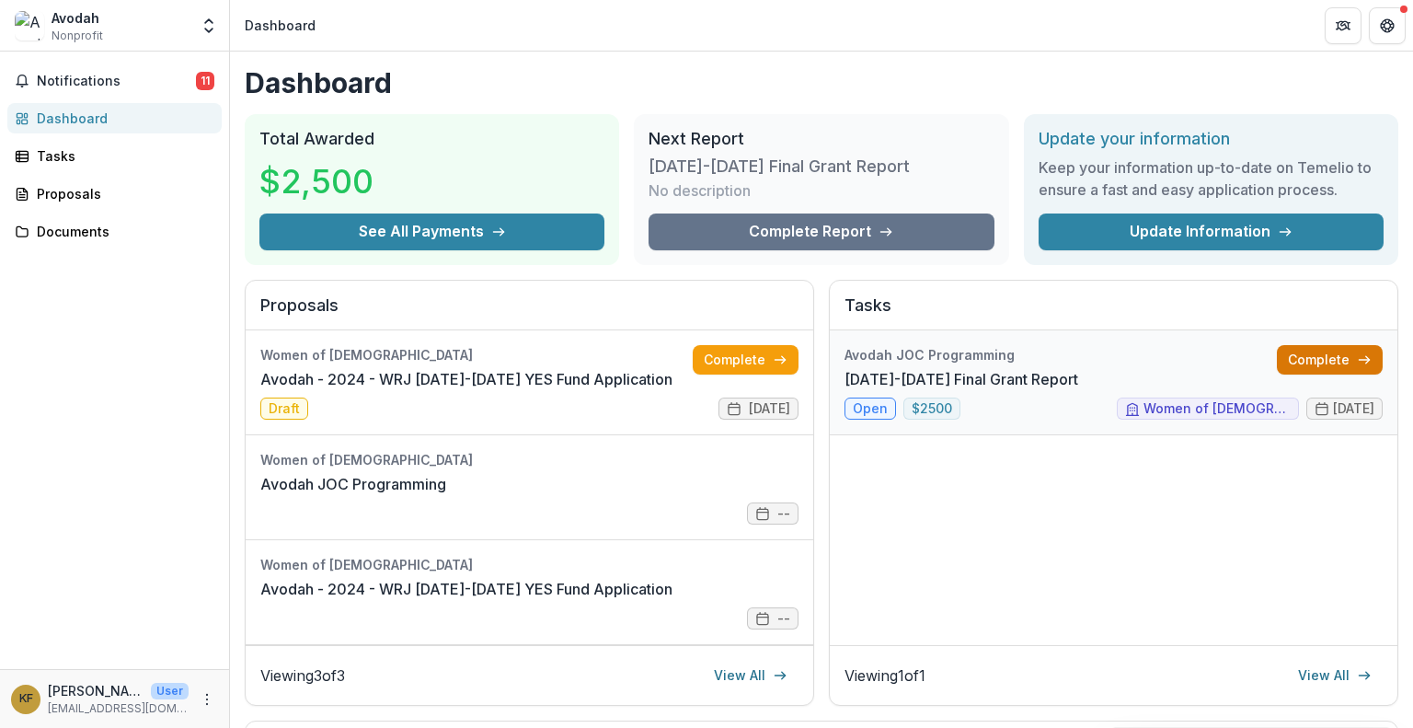  I want to click on button: See All Payments, so click(432, 232).